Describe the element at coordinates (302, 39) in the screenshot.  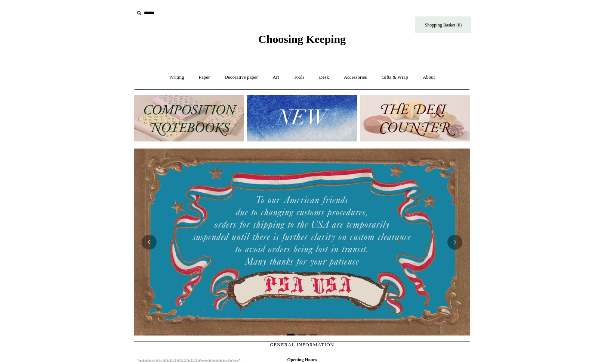
I see `span: Choosing Keeping` at that location.